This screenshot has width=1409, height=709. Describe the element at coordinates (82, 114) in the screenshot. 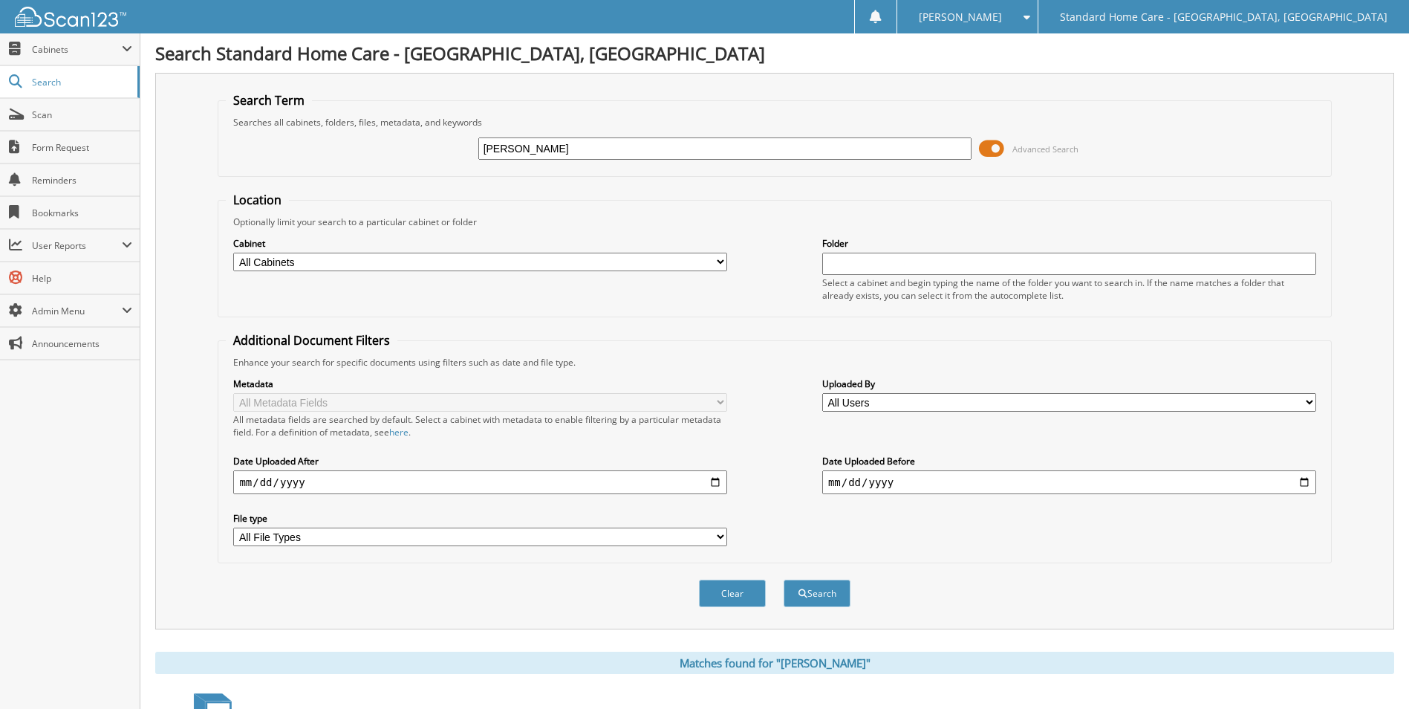

I see `span: Scan` at that location.